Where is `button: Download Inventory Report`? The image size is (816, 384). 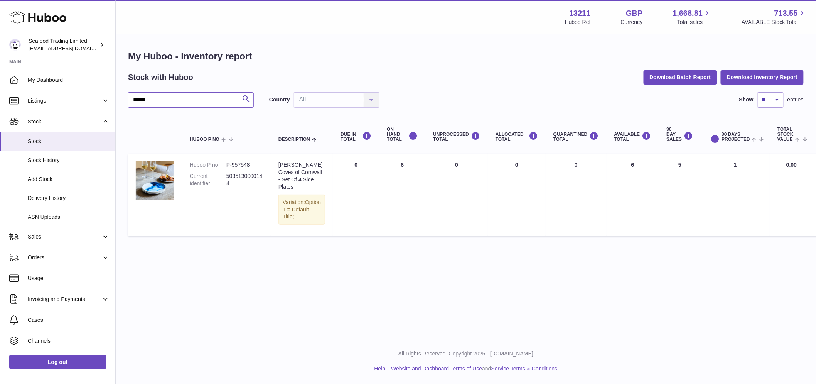
button: Download Inventory Report is located at coordinates (762, 77).